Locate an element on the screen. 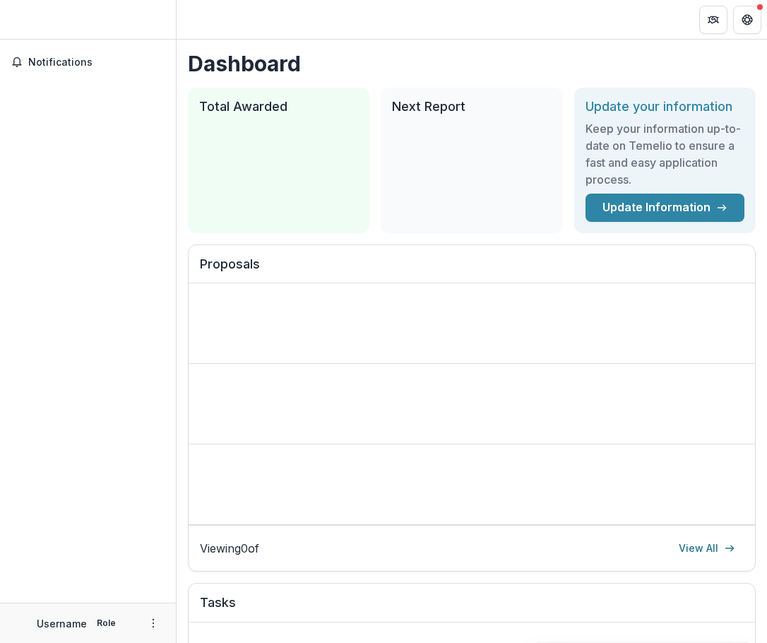 This screenshot has width=767, height=643. button: More is located at coordinates (153, 623).